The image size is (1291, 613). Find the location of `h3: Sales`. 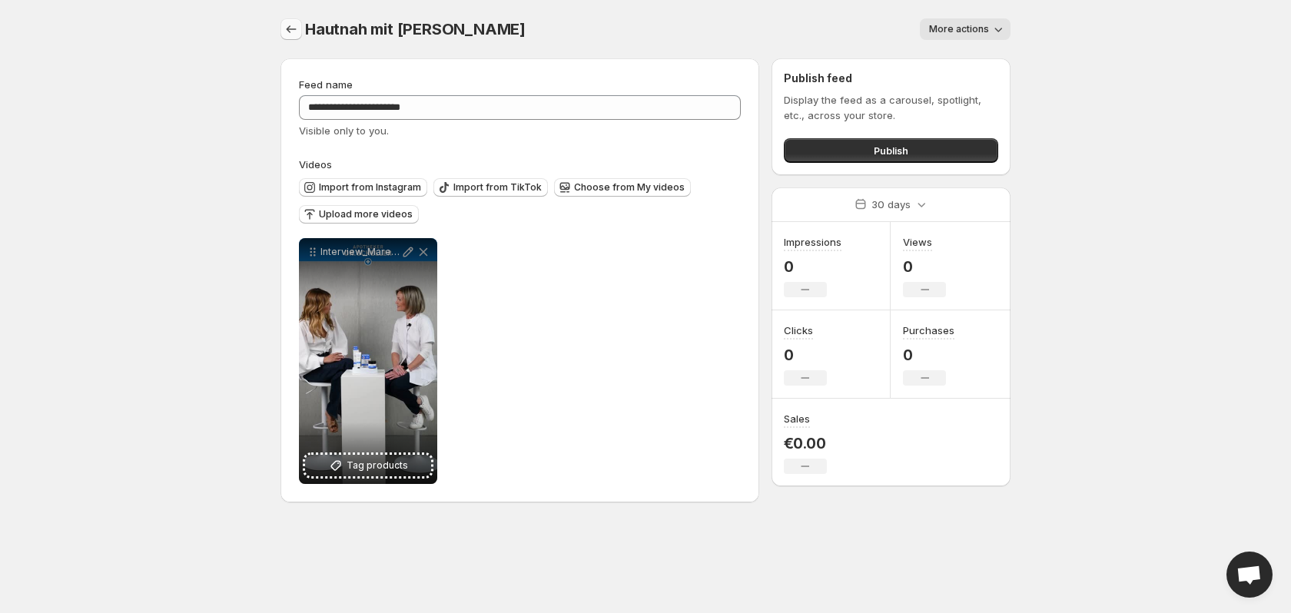

h3: Sales is located at coordinates (797, 419).